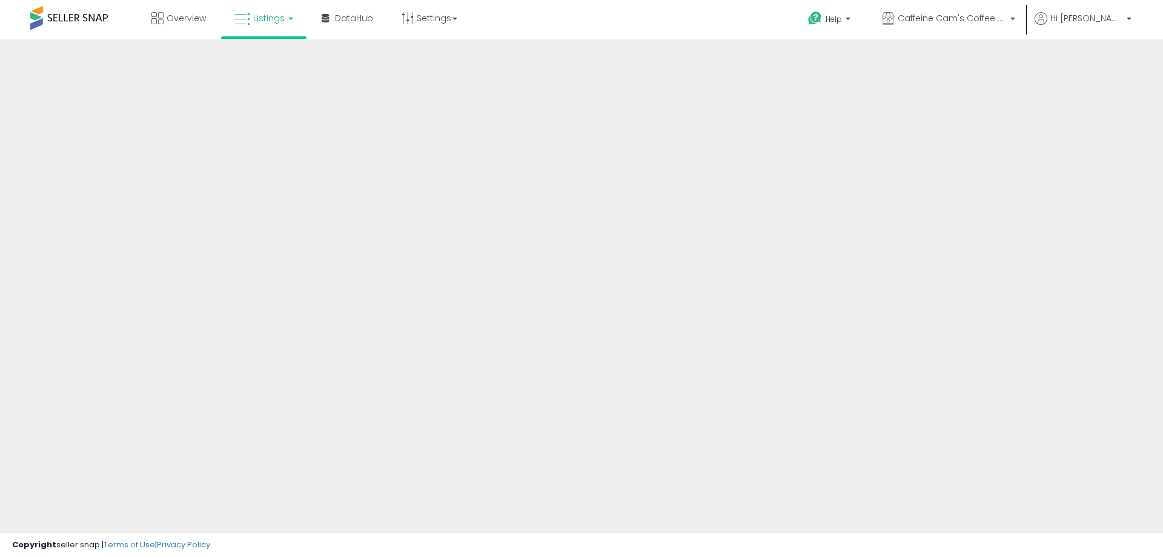 The height and width of the screenshot is (557, 1163). What do you see at coordinates (269, 18) in the screenshot?
I see `span: Listings` at bounding box center [269, 18].